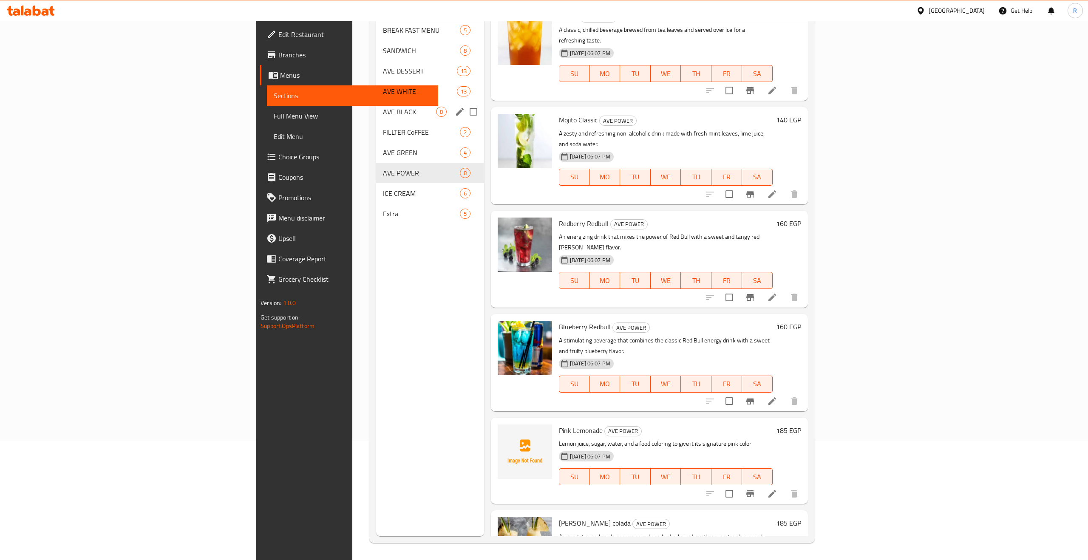 The image size is (1088, 560). What do you see at coordinates (421, 132) in the screenshot?
I see `span: FILLTER CoFFEE` at bounding box center [421, 132].